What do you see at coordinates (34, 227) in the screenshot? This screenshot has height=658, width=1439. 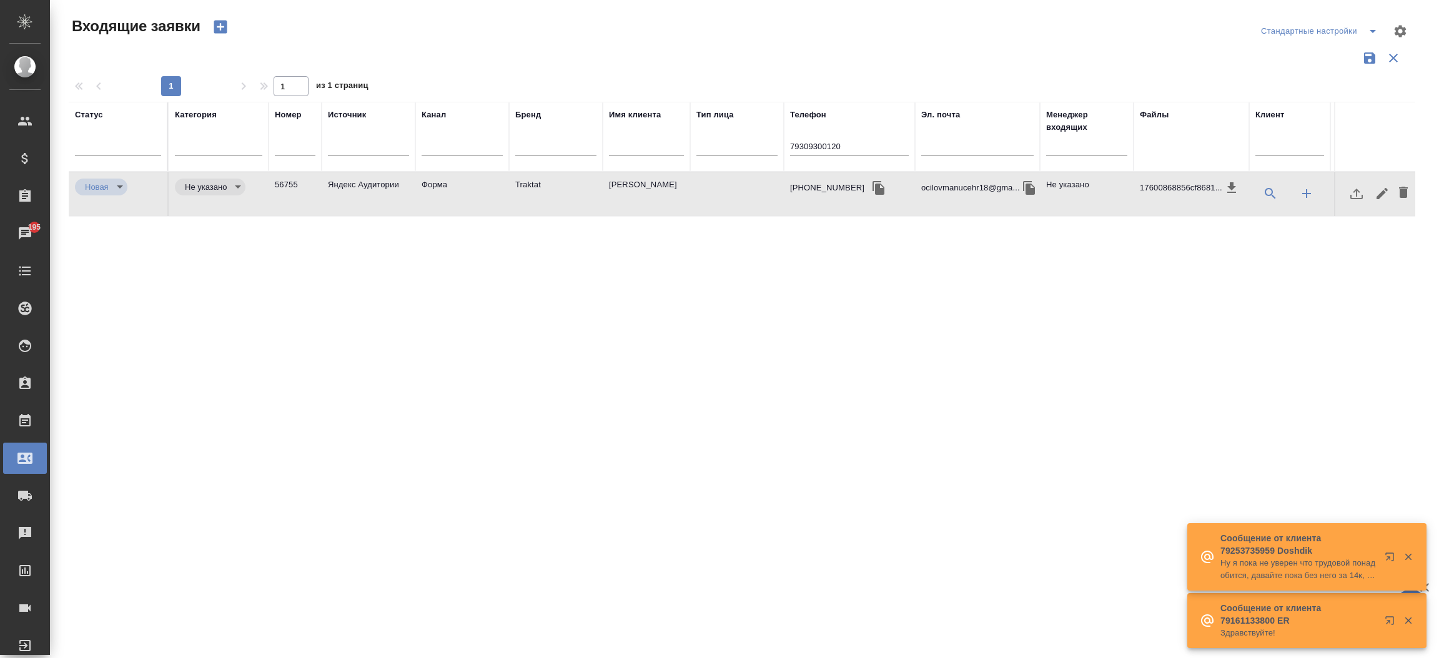 I see `span: 195` at bounding box center [34, 227].